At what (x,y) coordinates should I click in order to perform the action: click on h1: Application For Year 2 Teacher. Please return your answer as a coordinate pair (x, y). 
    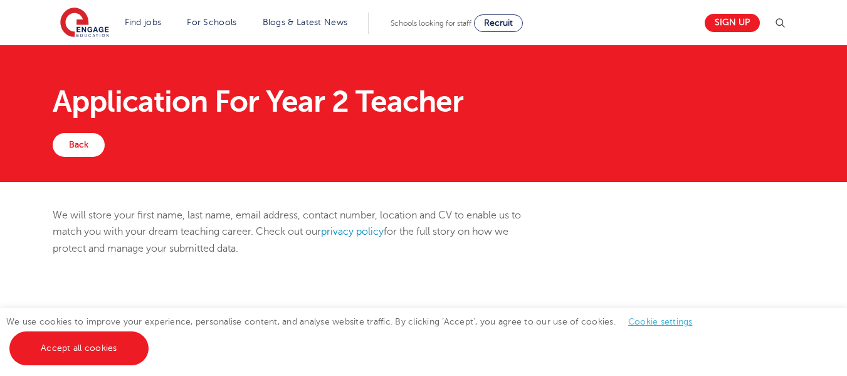
    Looking at the image, I should click on (423, 102).